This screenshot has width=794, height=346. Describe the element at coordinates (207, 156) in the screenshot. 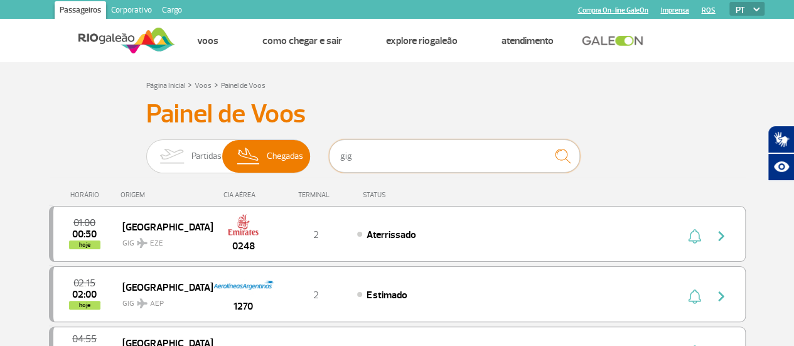

I see `span: Partidas` at that location.